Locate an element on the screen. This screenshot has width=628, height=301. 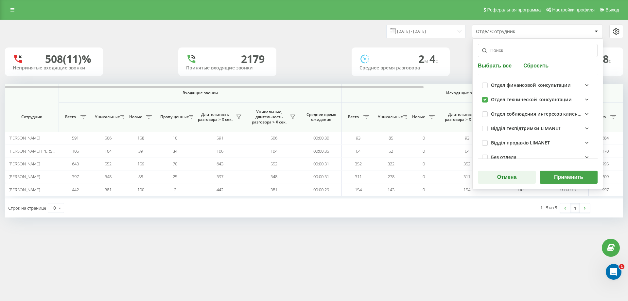
span: 52 is located at coordinates (391, 151).